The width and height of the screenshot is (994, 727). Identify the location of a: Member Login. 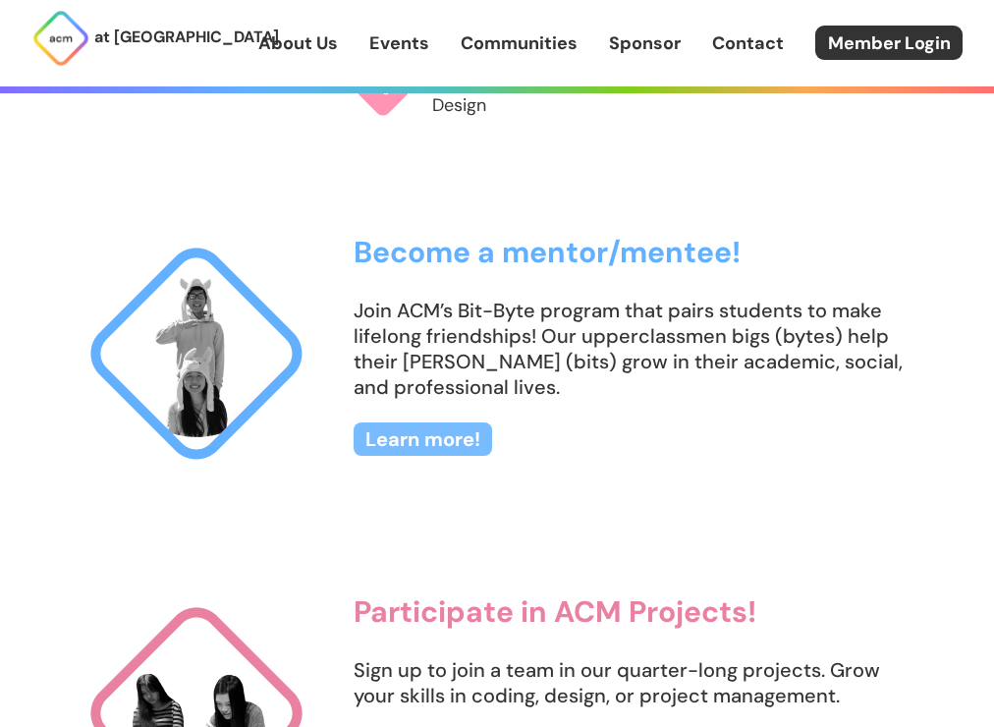
(889, 42).